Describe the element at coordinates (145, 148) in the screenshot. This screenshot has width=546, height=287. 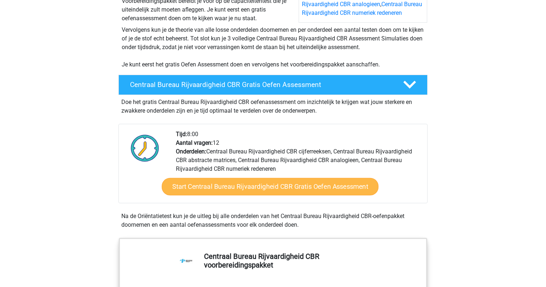
I see `img: Klok` at that location.